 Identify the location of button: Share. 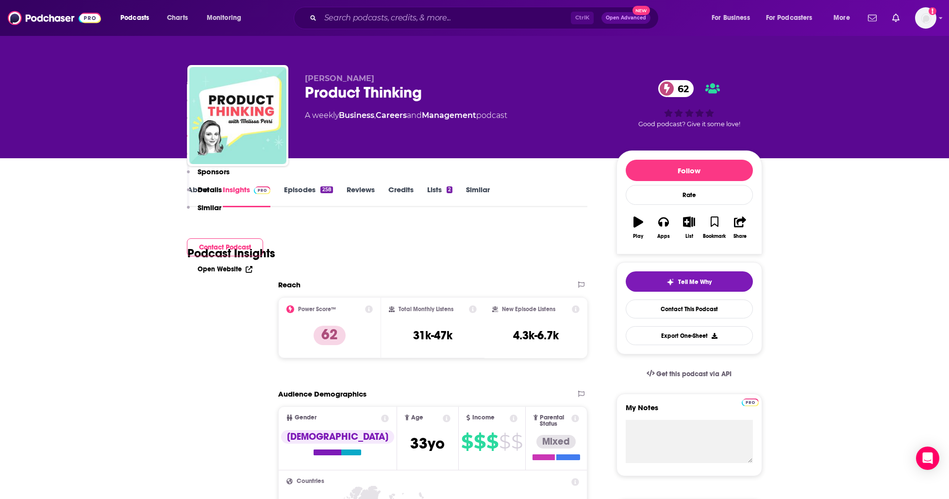
(740, 228).